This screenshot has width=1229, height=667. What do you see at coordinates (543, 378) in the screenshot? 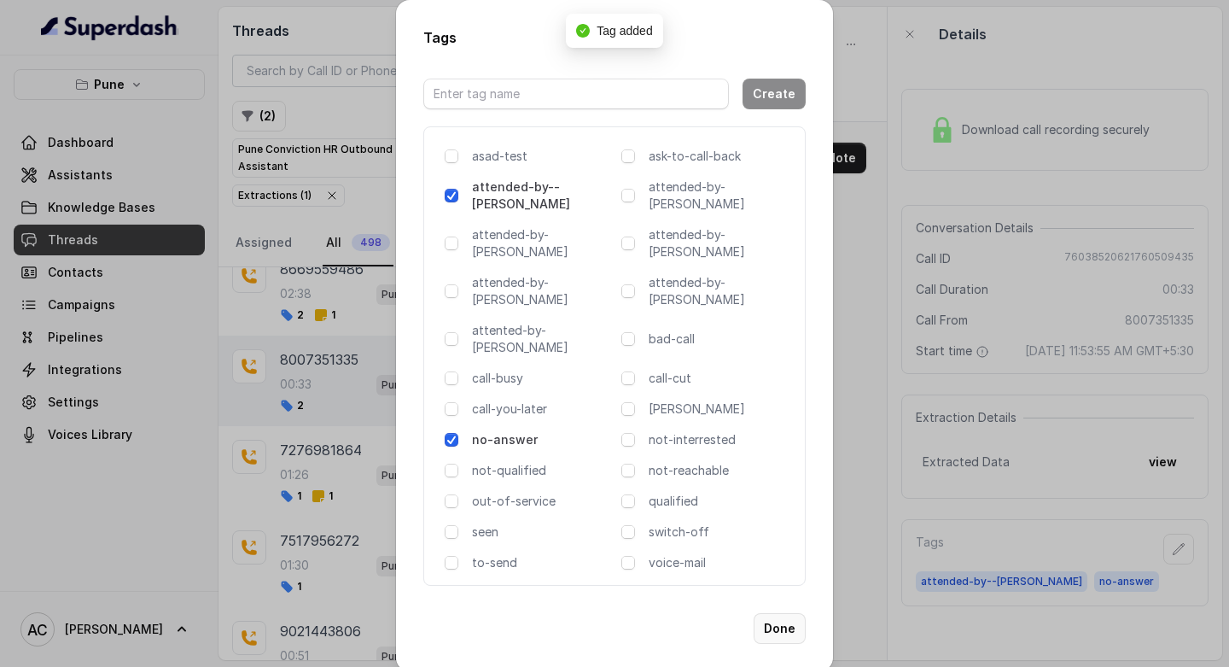
I see `p: call-busy` at bounding box center [543, 378].